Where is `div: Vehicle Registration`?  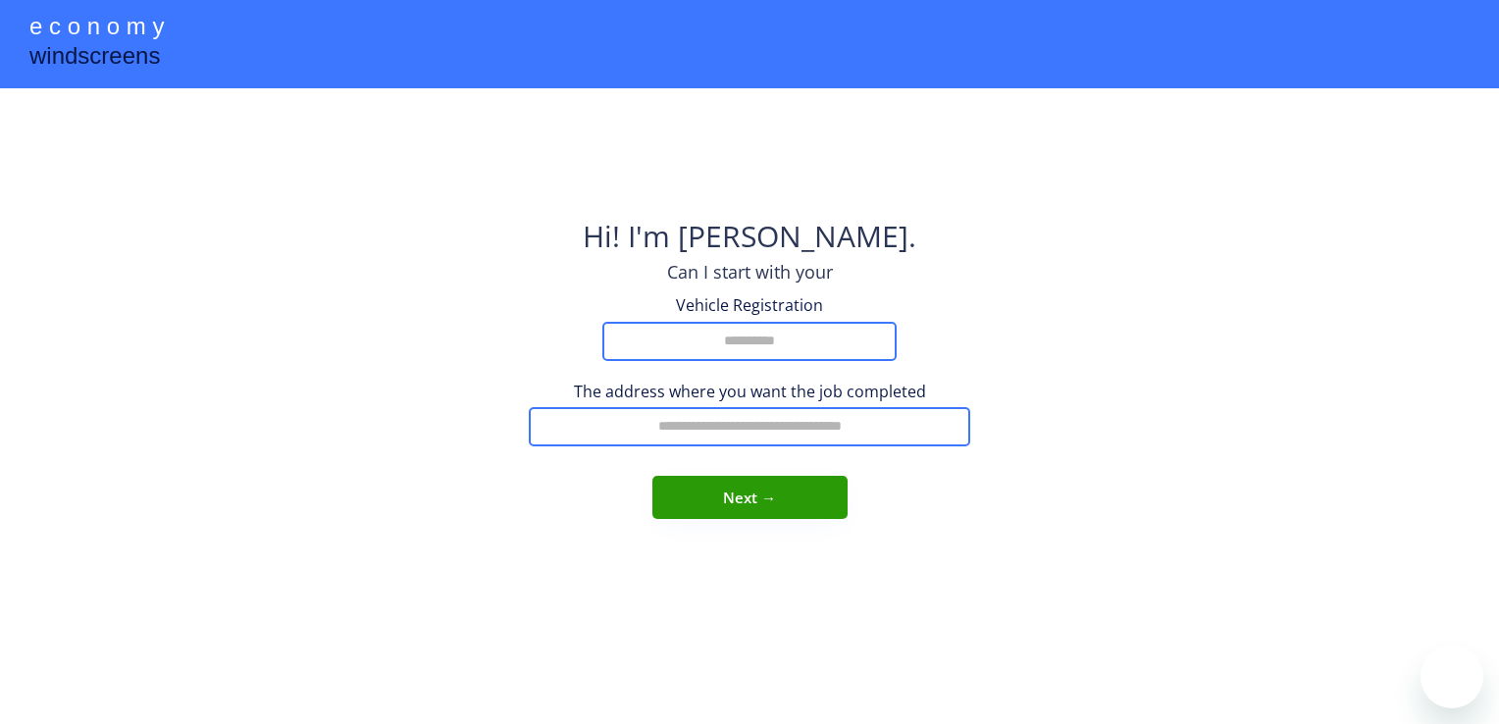 div: Vehicle Registration is located at coordinates (750, 305).